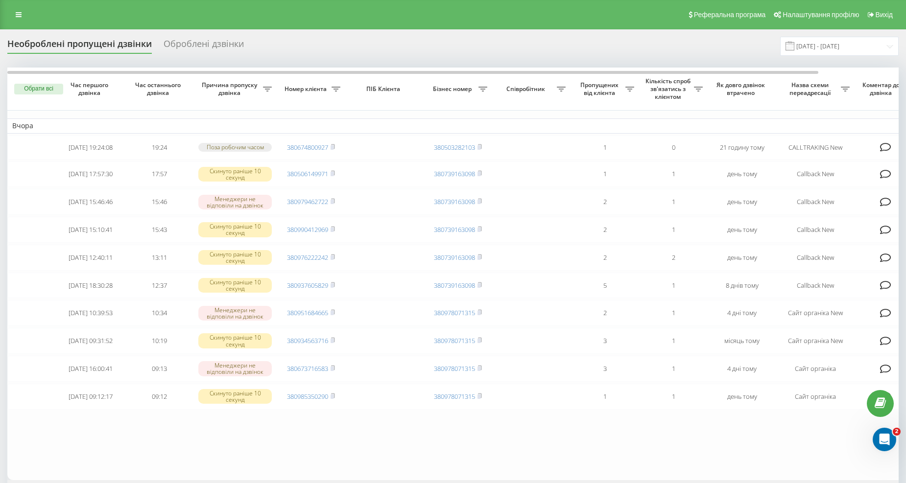 This screenshot has height=483, width=906. I want to click on a: 380951684665, so click(308, 313).